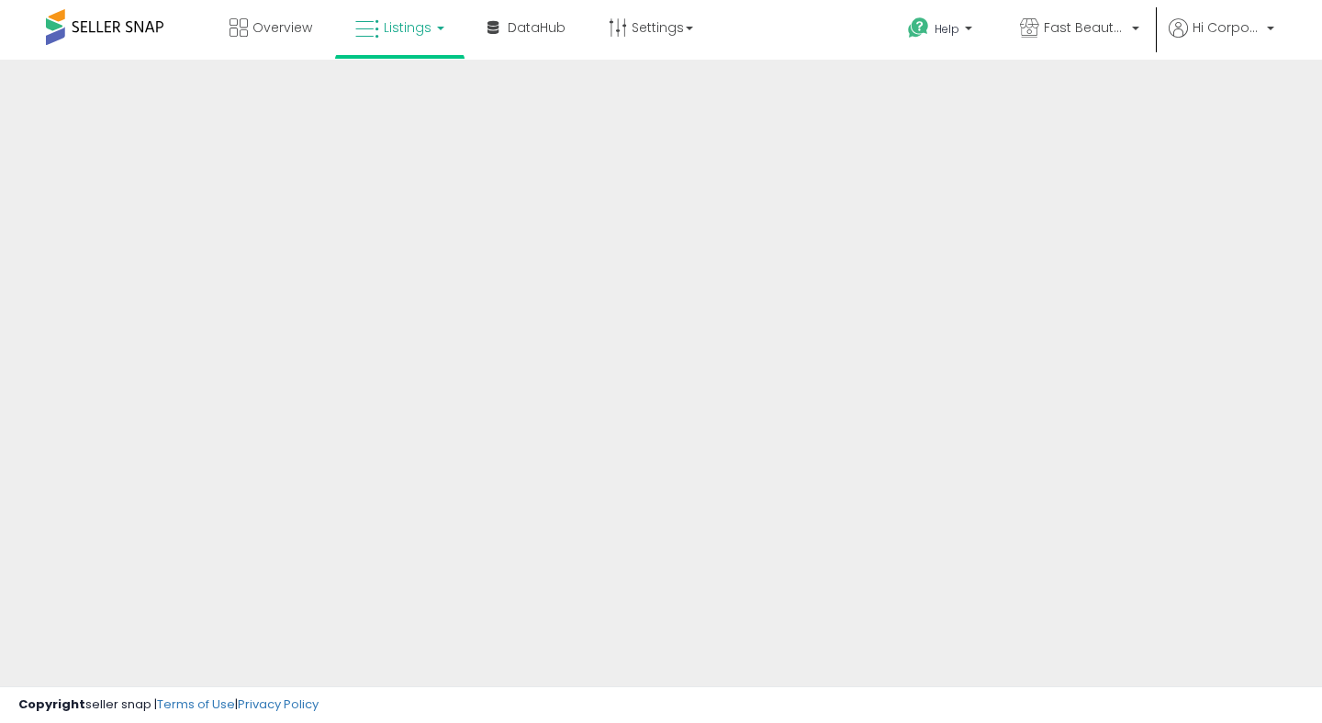 This screenshot has height=723, width=1322. I want to click on span: Help, so click(946, 28).